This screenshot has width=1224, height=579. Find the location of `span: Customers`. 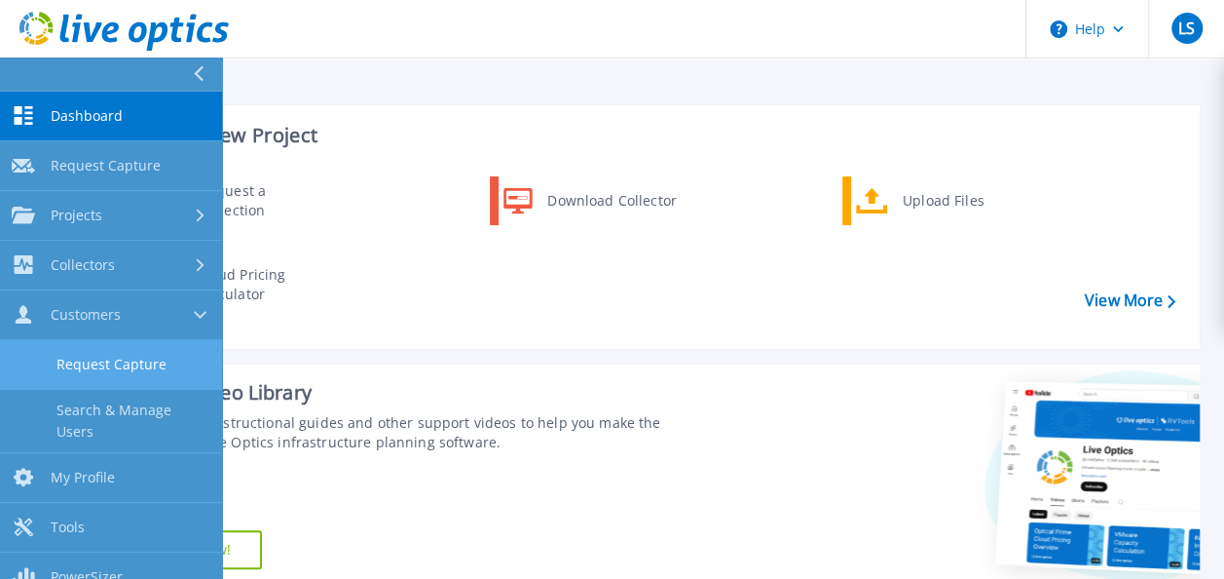

span: Customers is located at coordinates (86, 315).